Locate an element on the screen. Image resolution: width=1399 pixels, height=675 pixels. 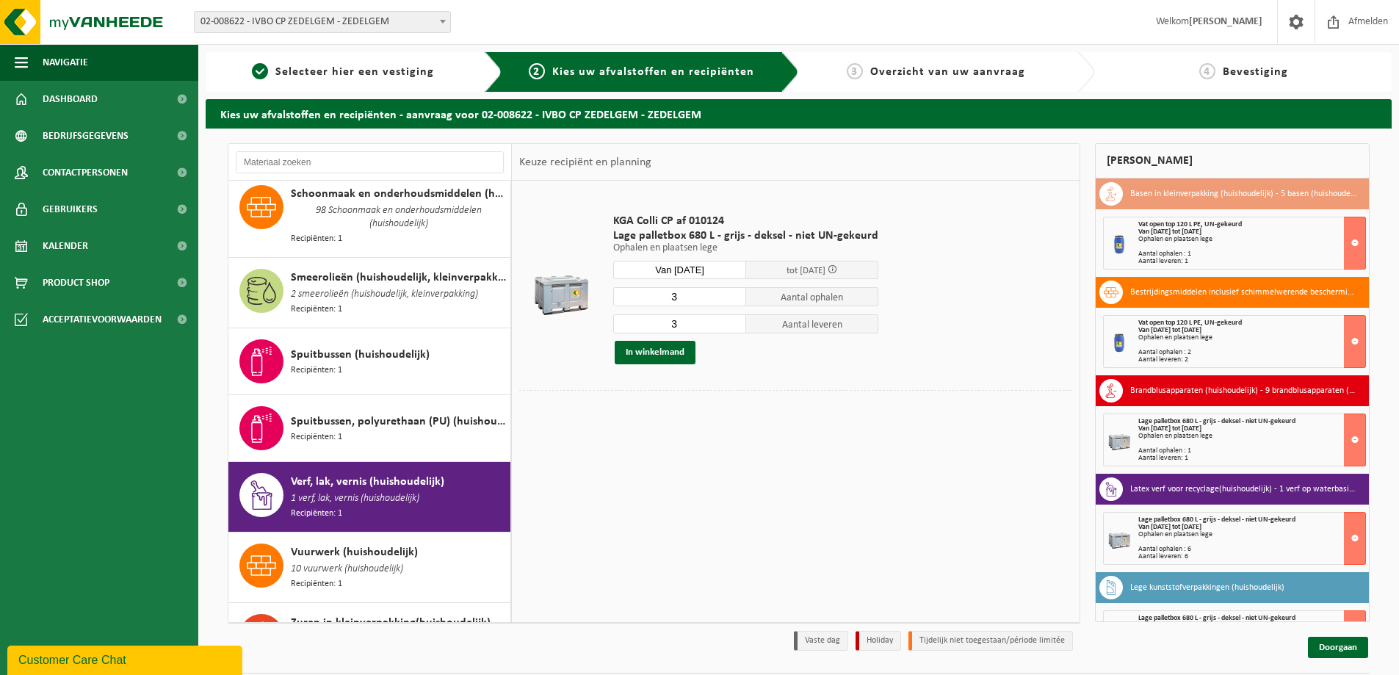
div: Keuze recipiënt en planning is located at coordinates (585, 162).